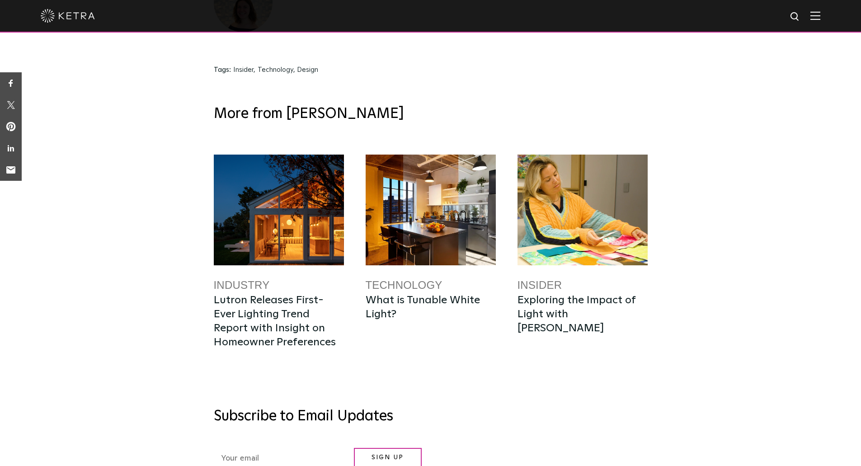 The image size is (861, 466). Describe the element at coordinates (307, 70) in the screenshot. I see `a: Design` at that location.